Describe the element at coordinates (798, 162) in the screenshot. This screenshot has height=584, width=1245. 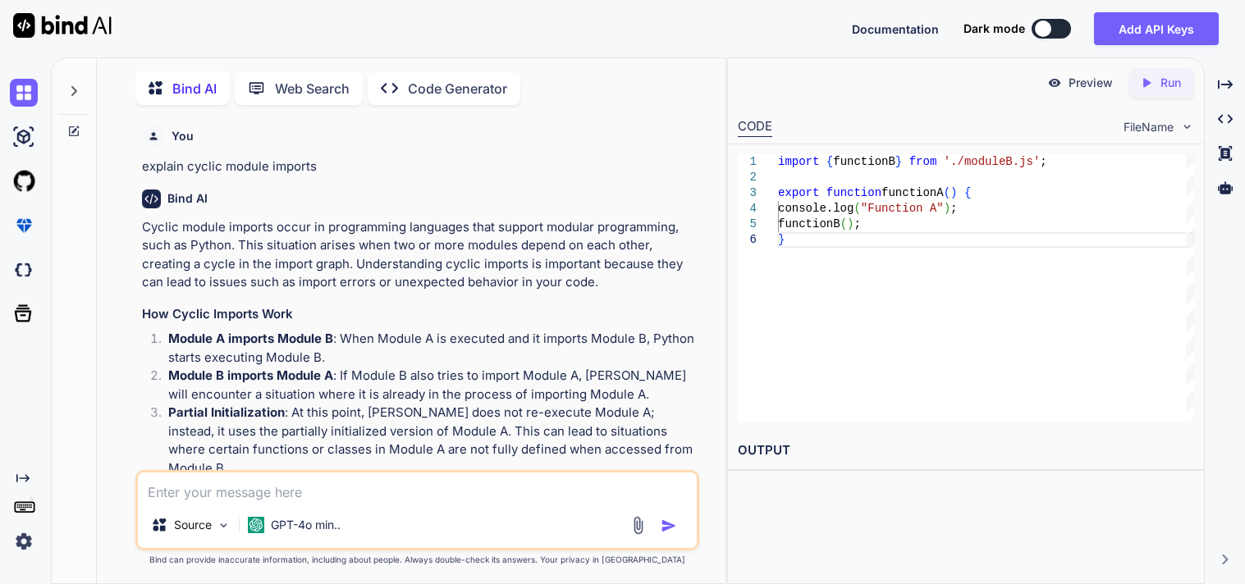
I see `span: import` at that location.